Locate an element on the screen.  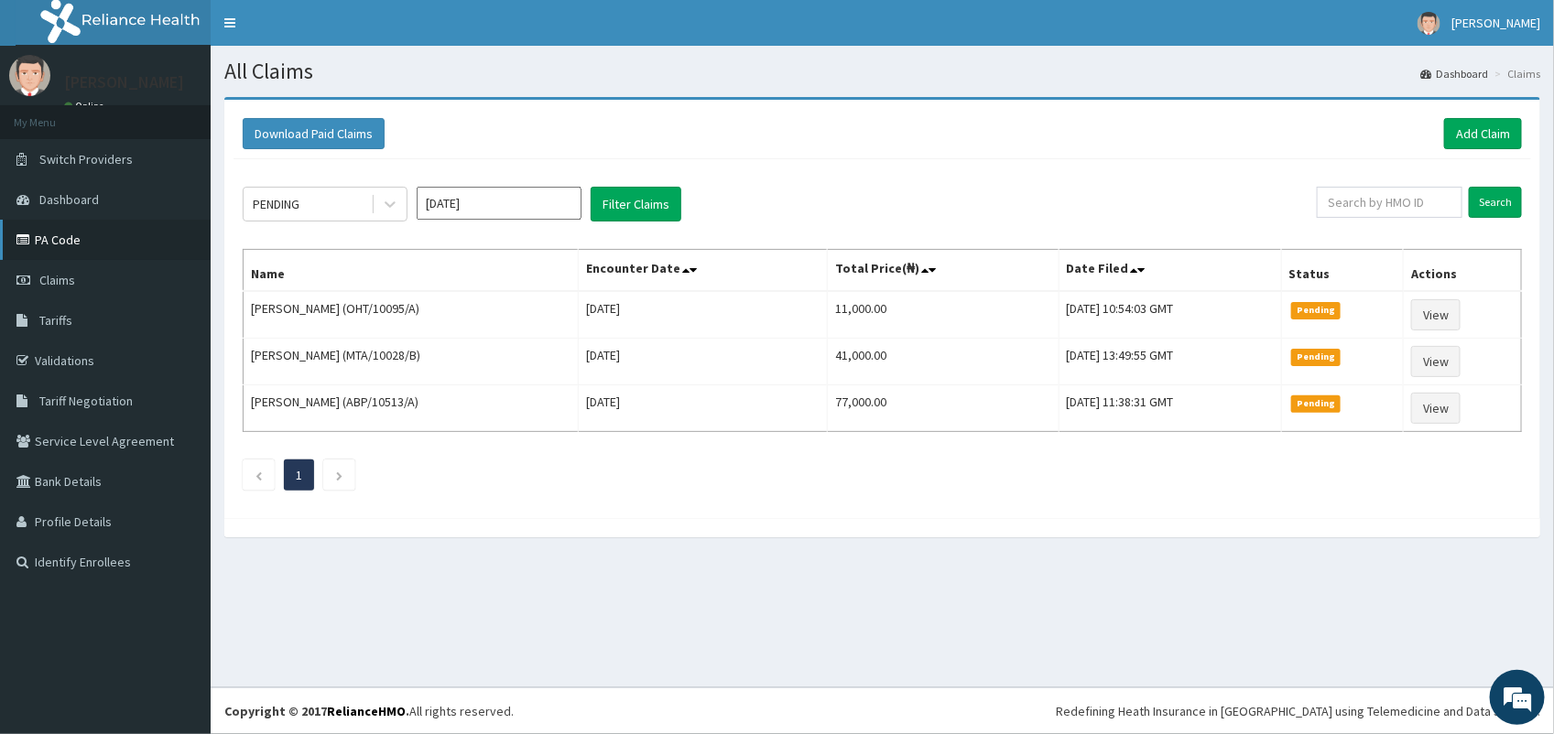
td: 41,000.00 is located at coordinates (943, 362).